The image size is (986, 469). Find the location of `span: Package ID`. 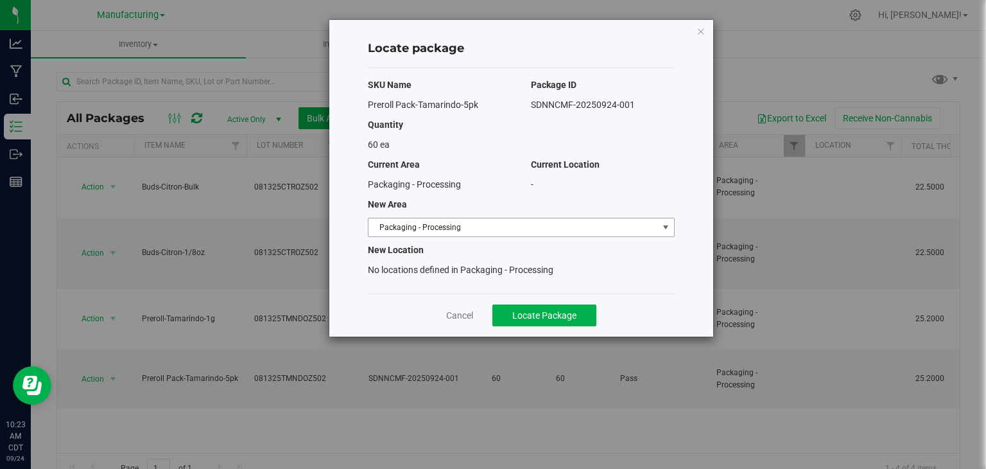

span: Package ID is located at coordinates (554, 85).